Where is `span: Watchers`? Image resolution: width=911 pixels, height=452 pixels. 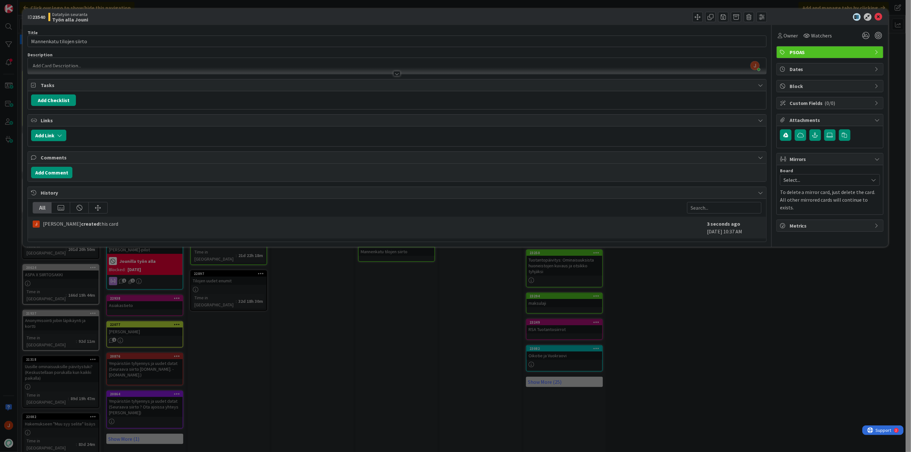 span: Watchers is located at coordinates (822, 36).